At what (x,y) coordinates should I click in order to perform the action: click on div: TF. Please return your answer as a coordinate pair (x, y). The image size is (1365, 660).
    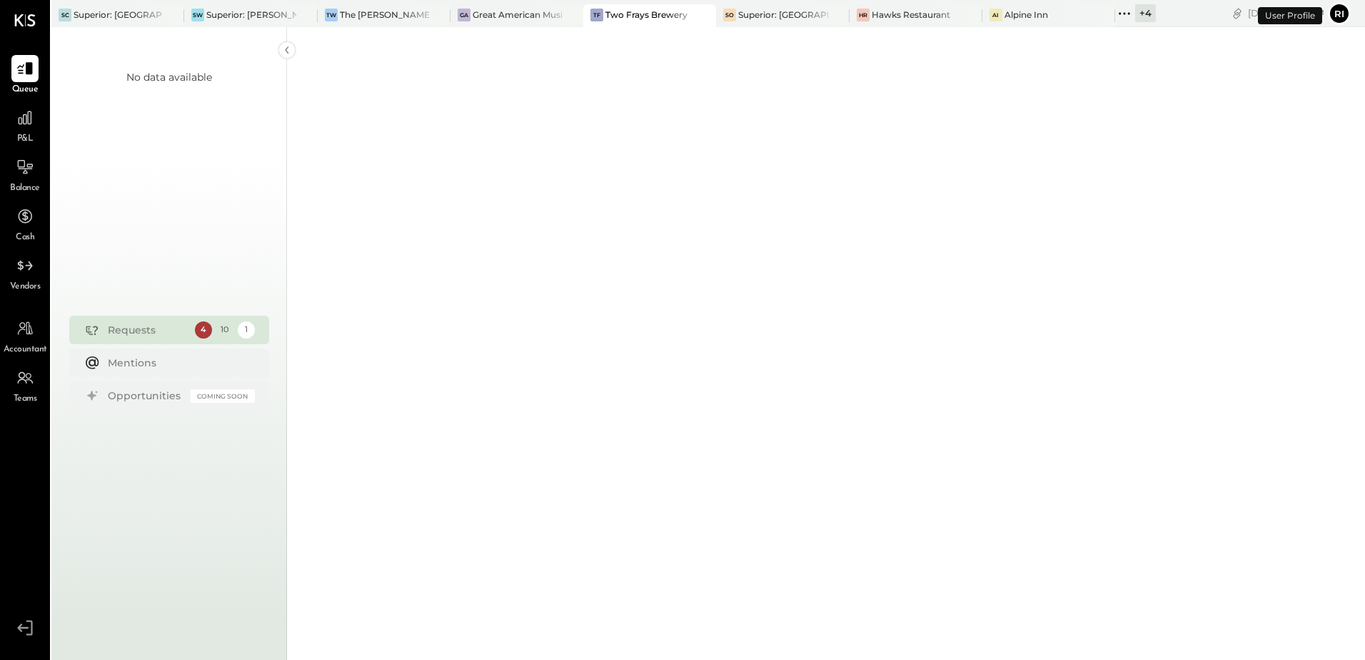
    Looking at the image, I should click on (597, 15).